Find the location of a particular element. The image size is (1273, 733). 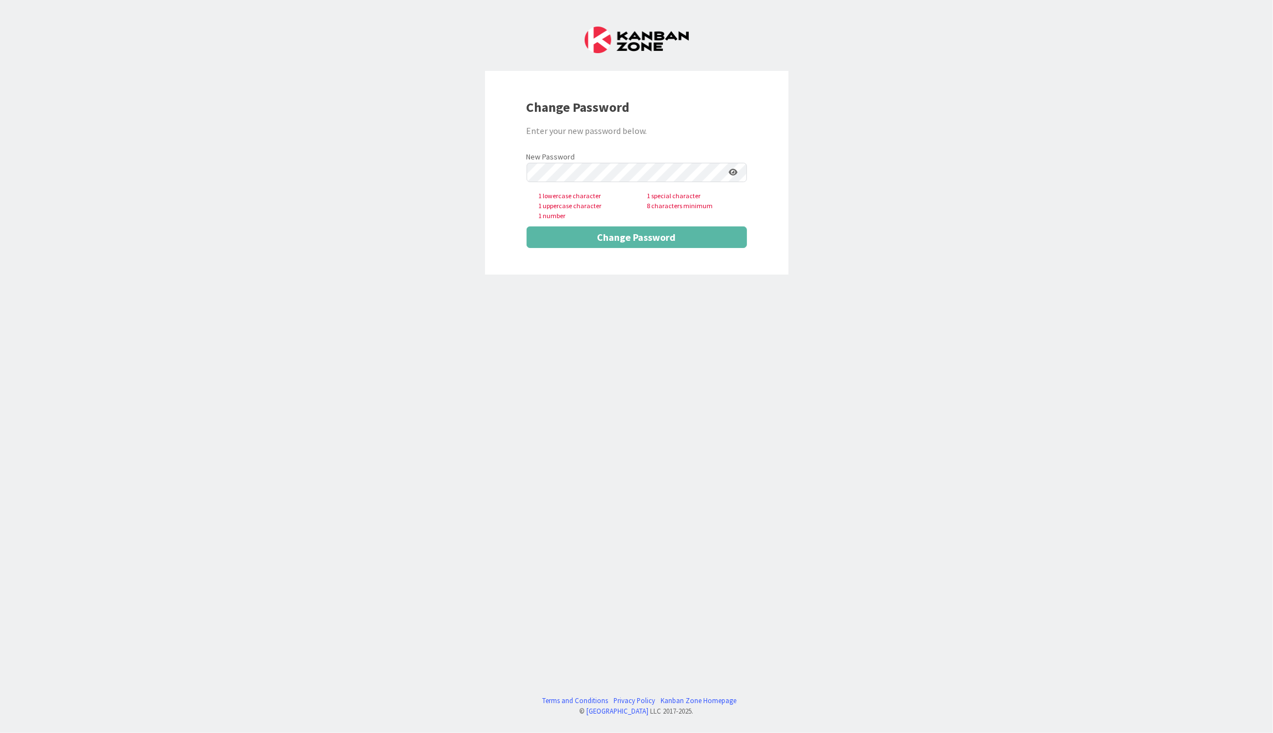

a: Privacy Policy is located at coordinates (634, 700).